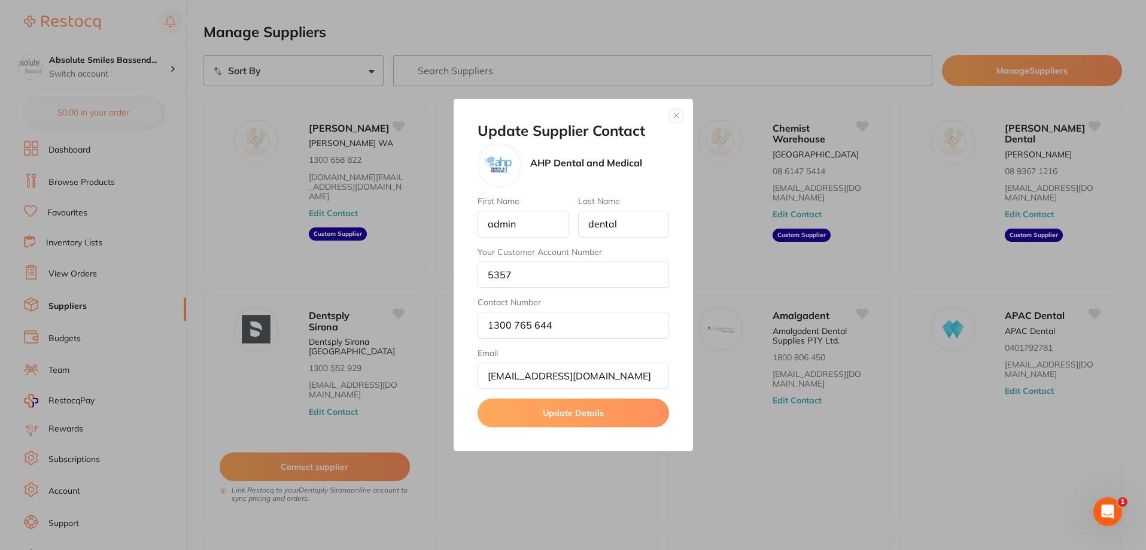  Describe the element at coordinates (573, 413) in the screenshot. I see `button: Update Details` at that location.